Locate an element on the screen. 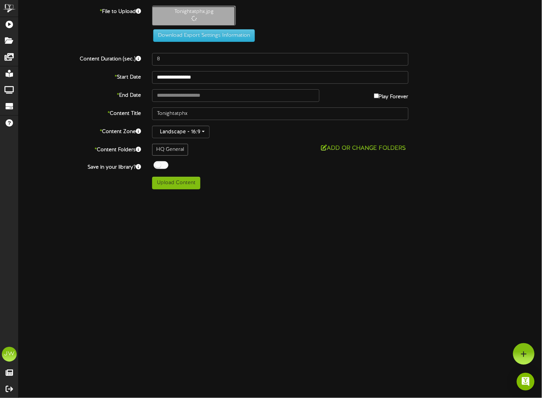  button: Upload Content is located at coordinates (176, 183).